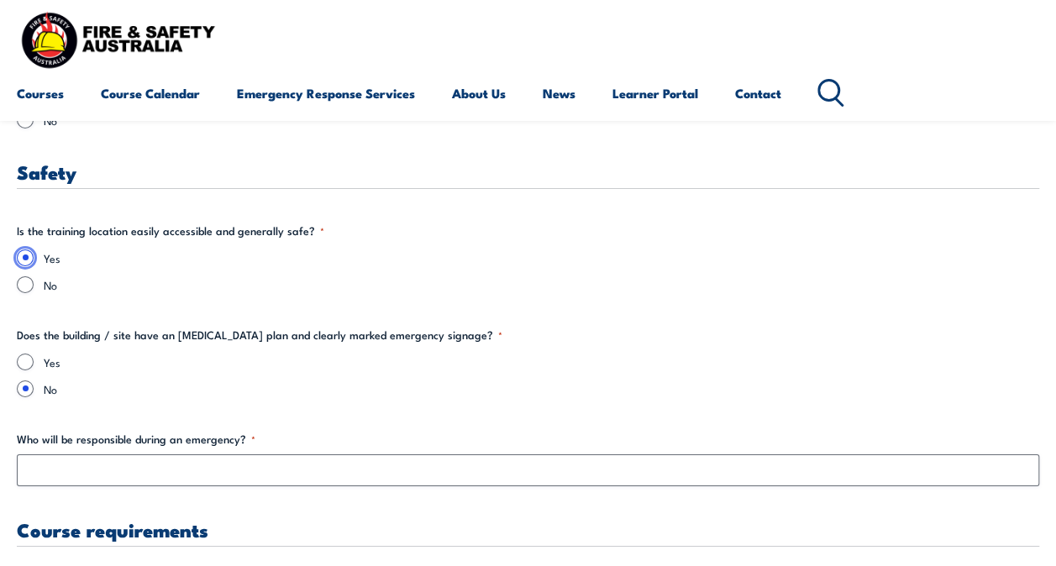 Image resolution: width=1056 pixels, height=566 pixels. Describe the element at coordinates (758, 93) in the screenshot. I see `a: Contact` at that location.